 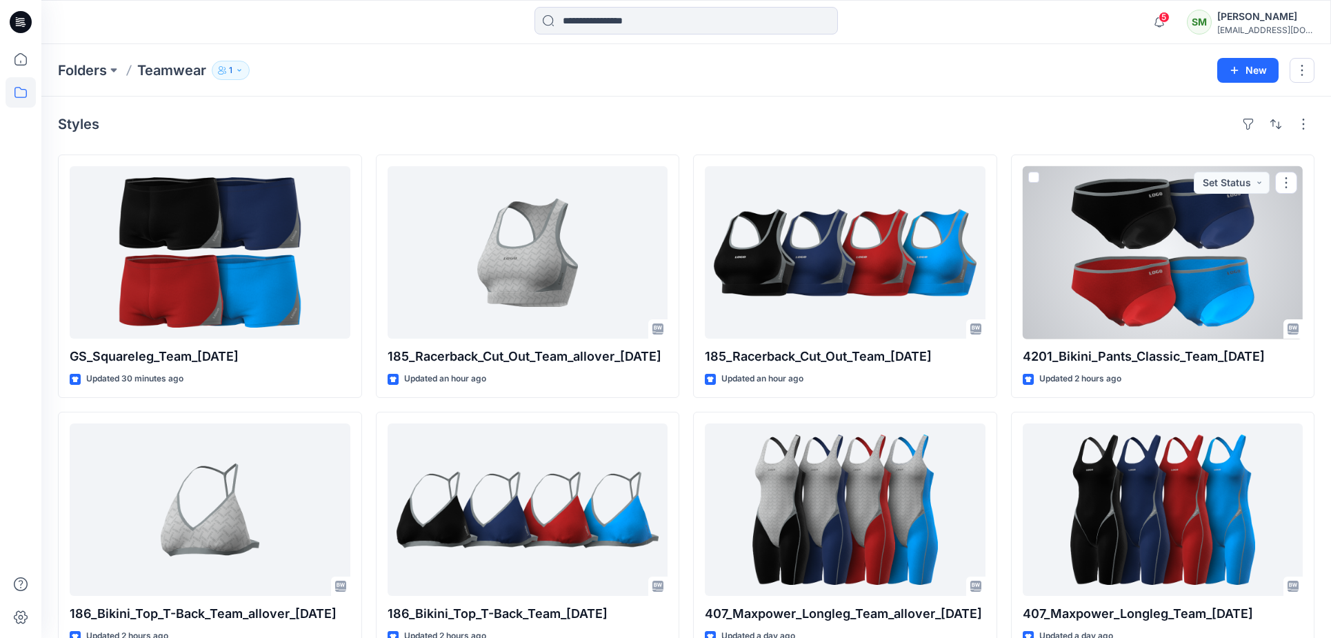 What do you see at coordinates (82, 70) in the screenshot?
I see `p: Folders` at bounding box center [82, 70].